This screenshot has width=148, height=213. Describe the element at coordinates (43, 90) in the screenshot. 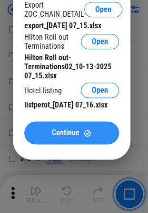

I see `div: Hotel listing` at that location.